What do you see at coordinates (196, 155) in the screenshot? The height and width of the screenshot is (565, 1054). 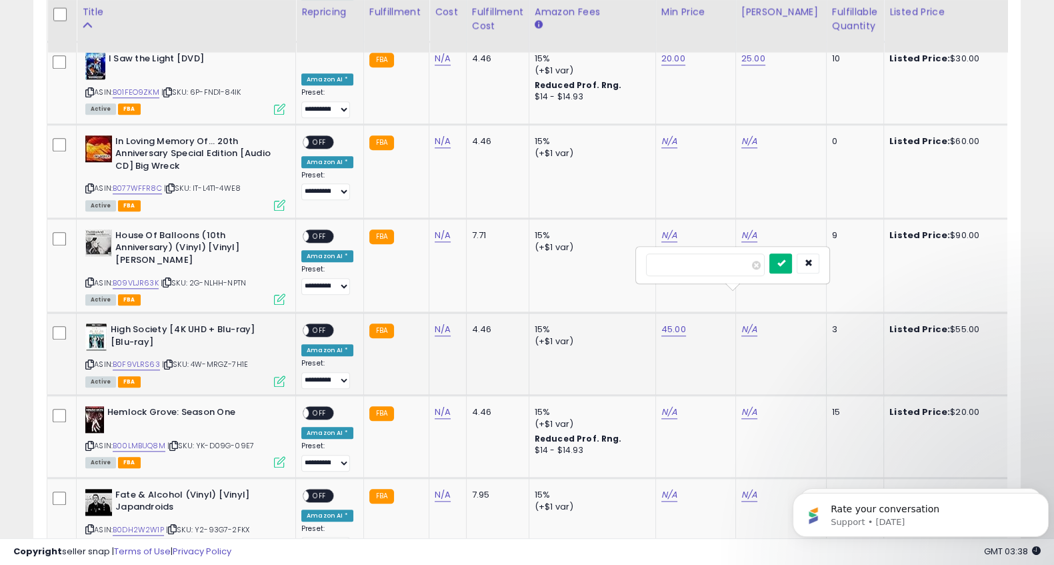 I see `b: In Loving Memory Of... 20th Anniversary Special Edition [Audio CD] Big Wreck` at bounding box center [196, 155].